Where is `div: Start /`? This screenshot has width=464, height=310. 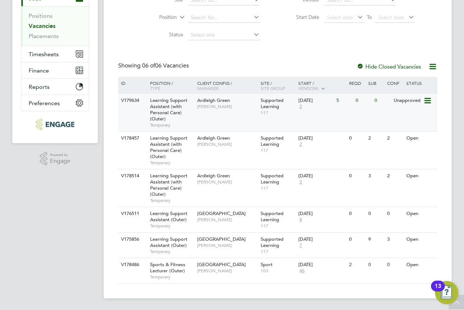 div: Start / is located at coordinates (322, 86).